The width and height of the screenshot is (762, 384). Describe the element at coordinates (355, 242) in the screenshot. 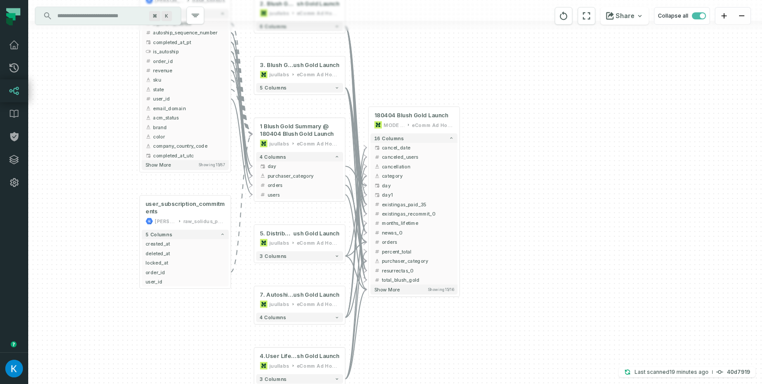

I see `g: Edge from 8b018e4d9aea526511bda72e48db2b93 to a7e5afd758f855bd98430c8ad97c281a` at that location.